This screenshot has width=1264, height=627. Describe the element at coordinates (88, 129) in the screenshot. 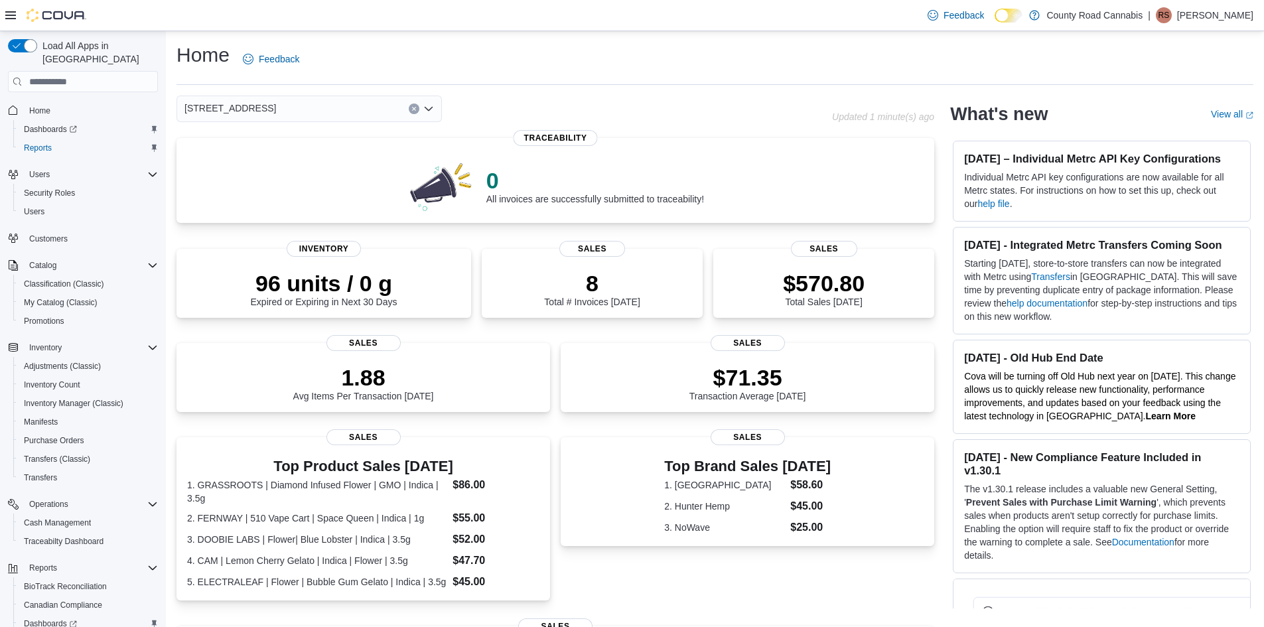

I see `a: Dashboards` at that location.